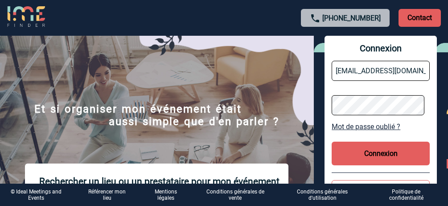  I want to click on span: Connexion, so click(381, 48).